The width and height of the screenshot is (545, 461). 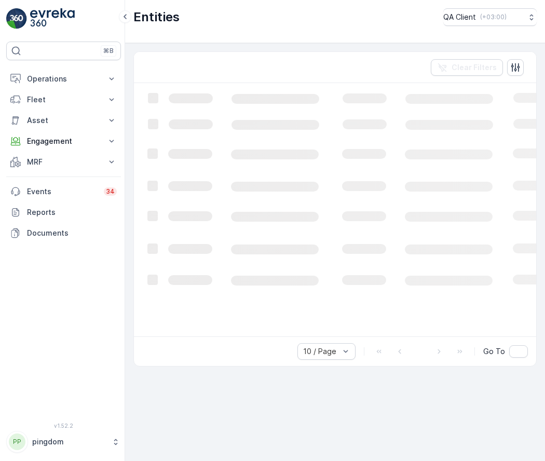 What do you see at coordinates (63, 120) in the screenshot?
I see `button: Asset` at bounding box center [63, 120].